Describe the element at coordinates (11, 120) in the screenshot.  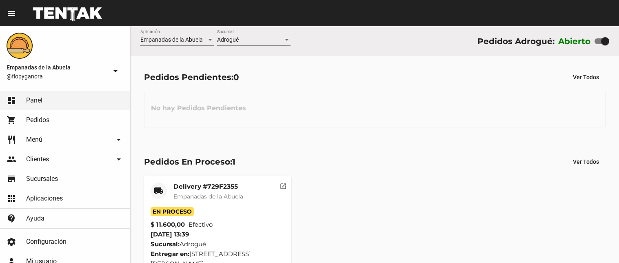
I see `mat-icon: shopping_cart` at that location.